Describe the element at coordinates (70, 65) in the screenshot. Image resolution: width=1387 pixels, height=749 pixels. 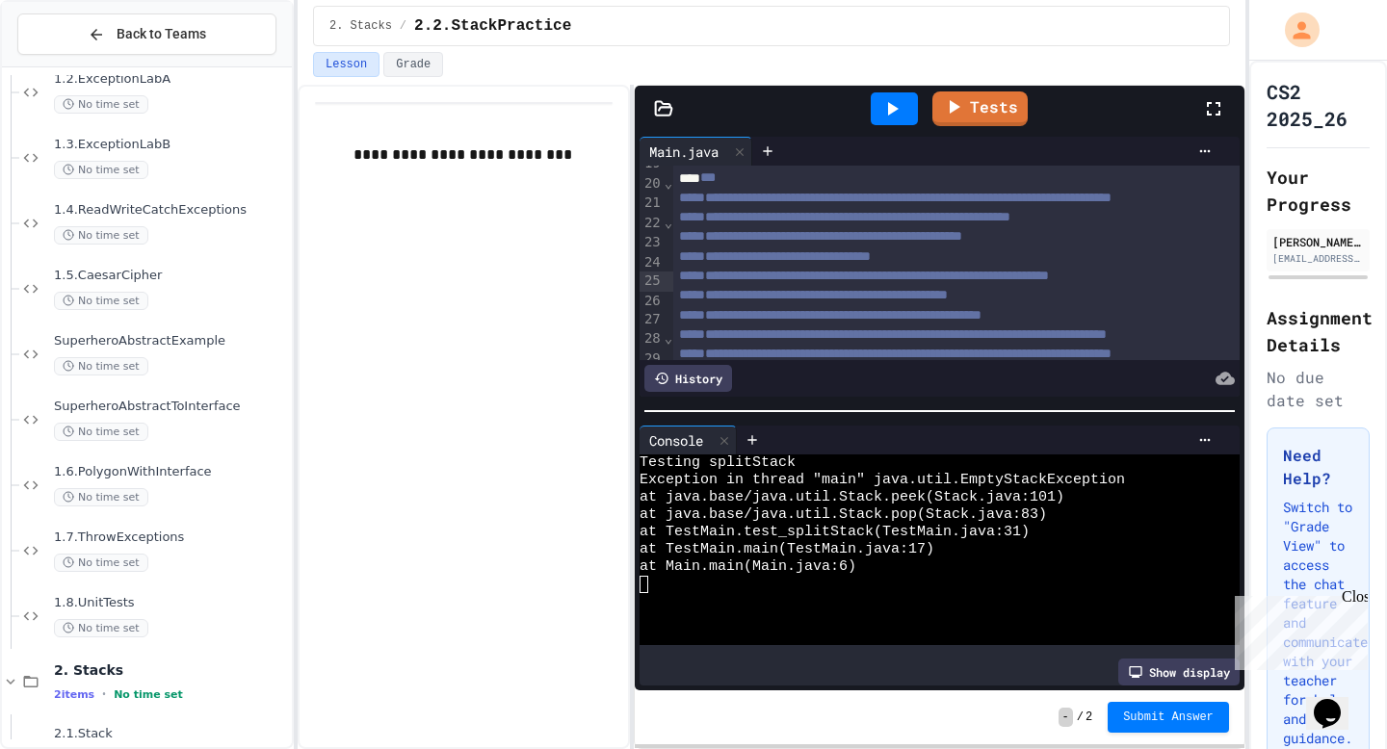
I see `div: Chat with us now!Close` at that location.